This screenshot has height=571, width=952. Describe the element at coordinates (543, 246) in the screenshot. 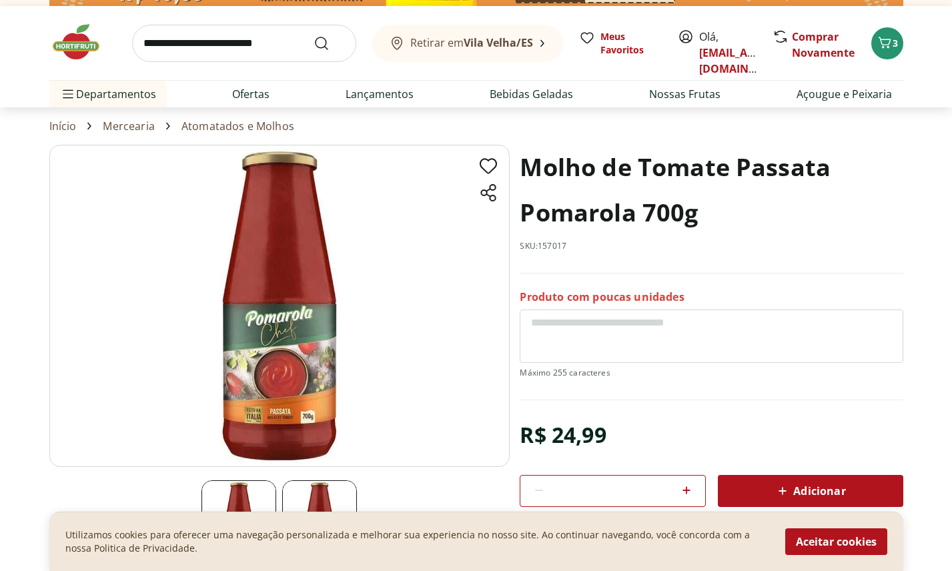

I see `p: SKU: 157017` at that location.